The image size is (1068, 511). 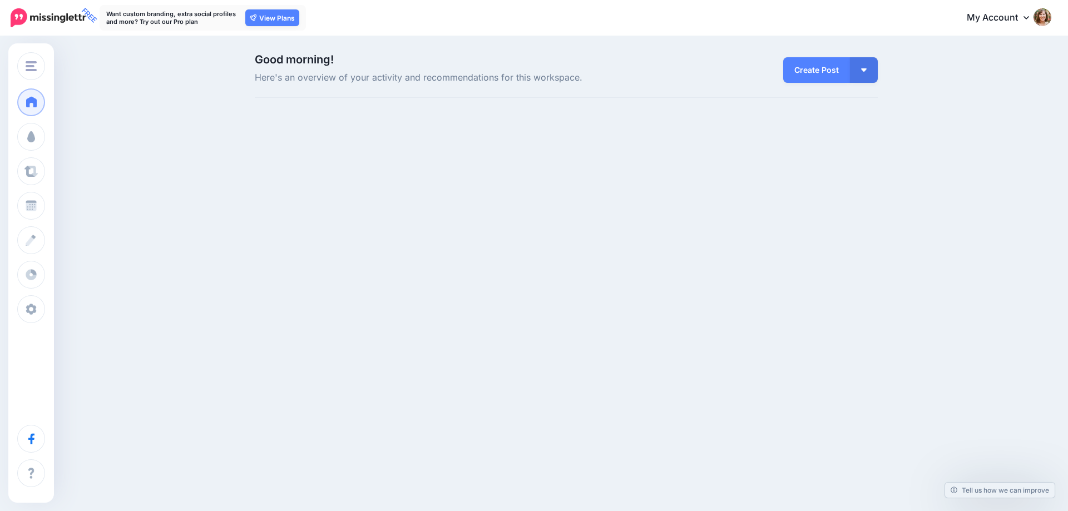 What do you see at coordinates (89, 15) in the screenshot?
I see `span: FREE` at bounding box center [89, 15].